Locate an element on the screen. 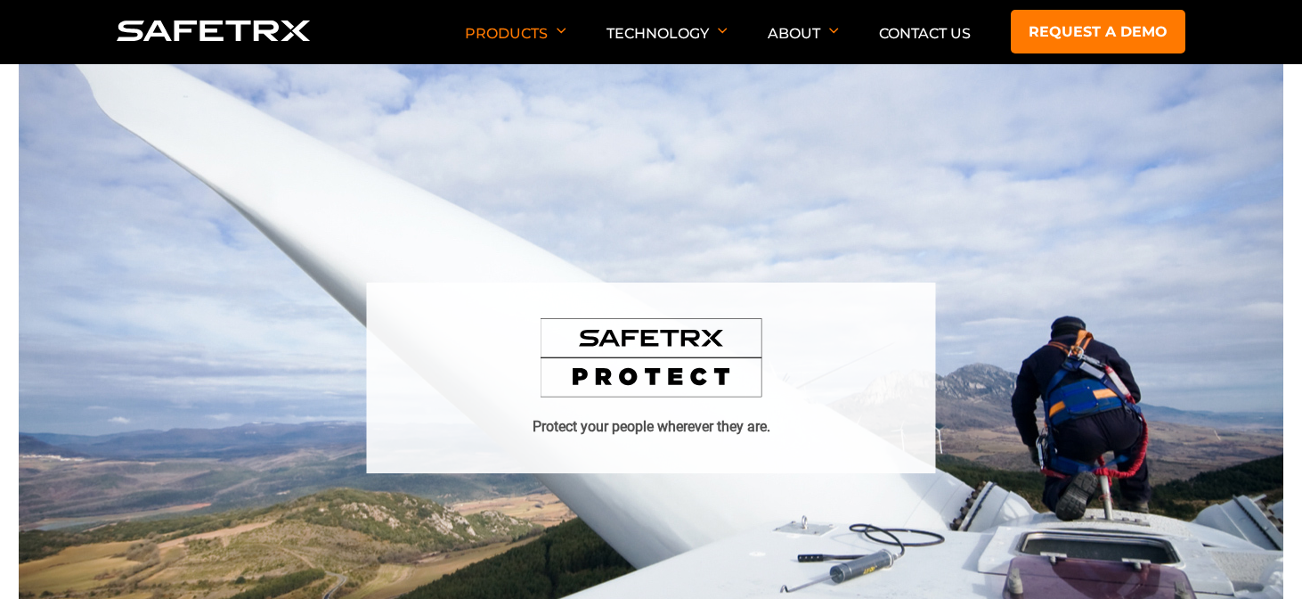  p: Technology is located at coordinates (667, 45).